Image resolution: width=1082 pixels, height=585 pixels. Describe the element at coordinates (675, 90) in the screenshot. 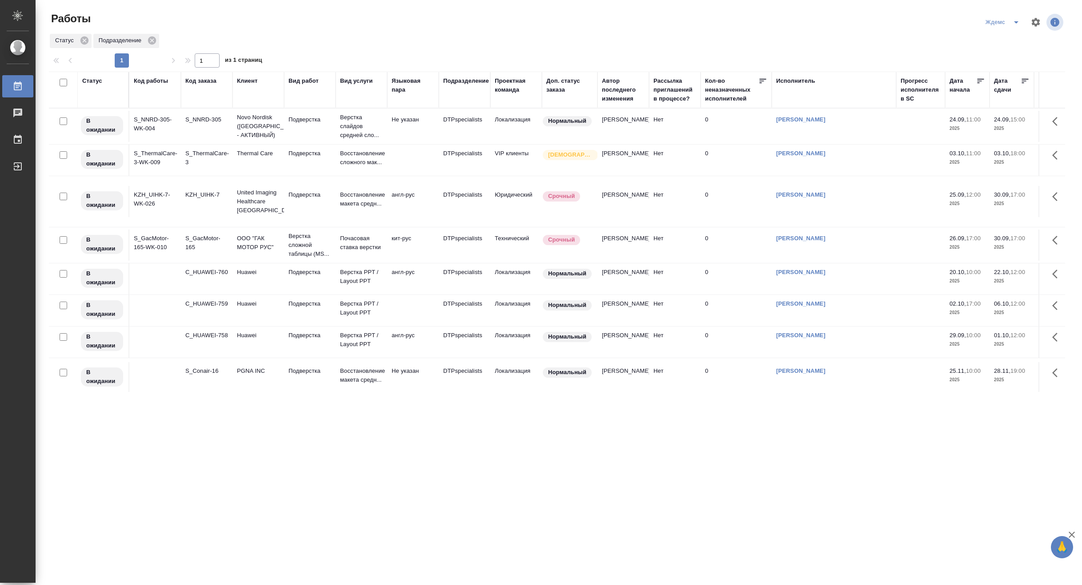

I see `div: Рассылка приглашений в процессе?` at that location.